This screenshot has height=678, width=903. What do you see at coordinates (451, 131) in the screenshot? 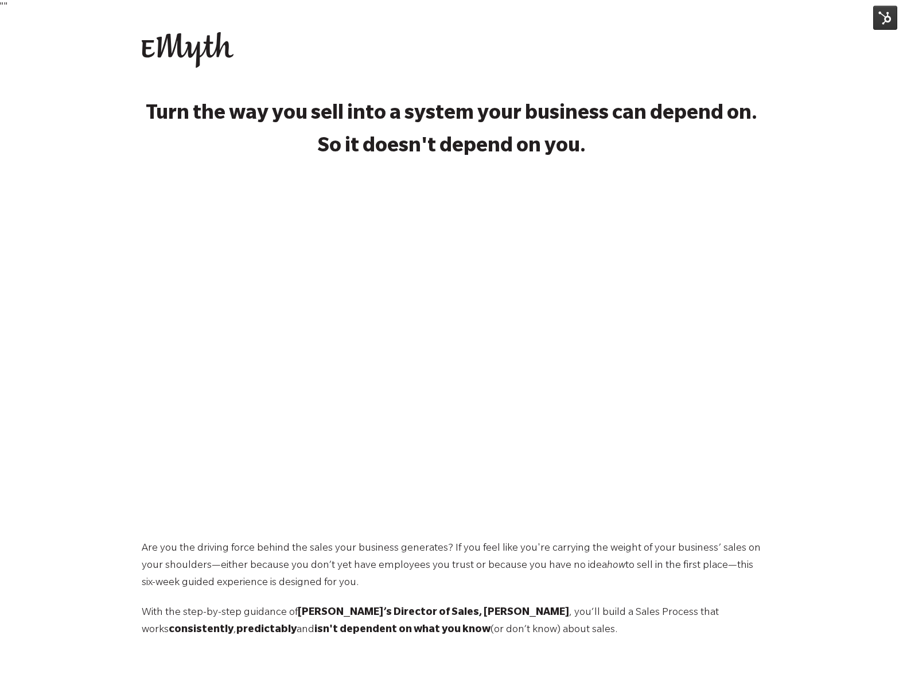
I see `strong: Turn the way you sell into a system your business can depend on. So it doesn't depend on you.` at bounding box center [451, 131].